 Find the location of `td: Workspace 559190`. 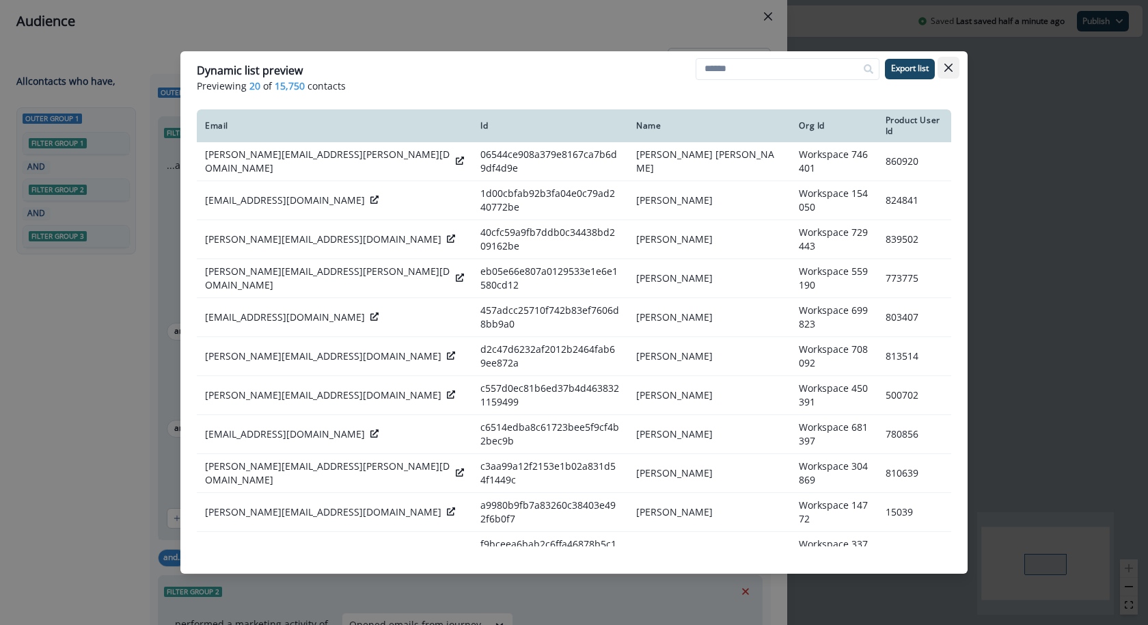

td: Workspace 559190 is located at coordinates (834, 277).